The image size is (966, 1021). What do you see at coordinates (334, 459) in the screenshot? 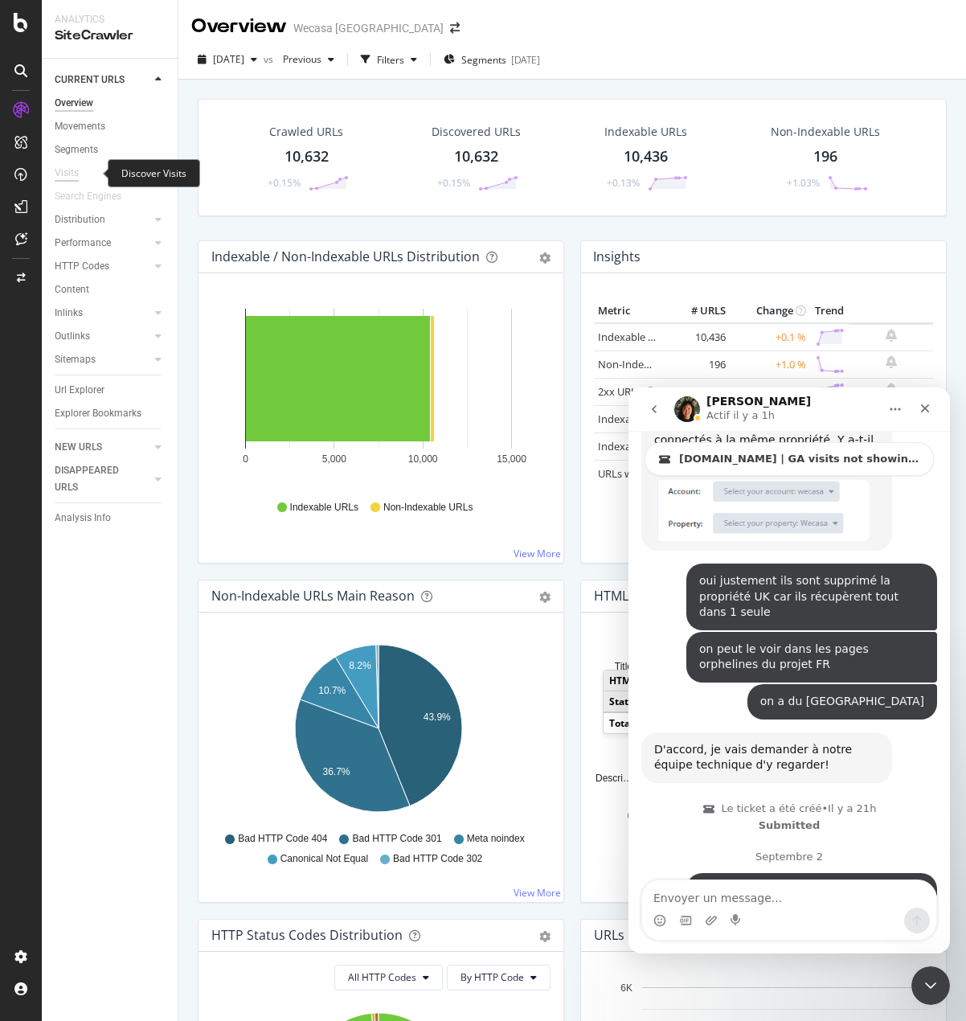
I see `text: 5,000` at bounding box center [334, 459].